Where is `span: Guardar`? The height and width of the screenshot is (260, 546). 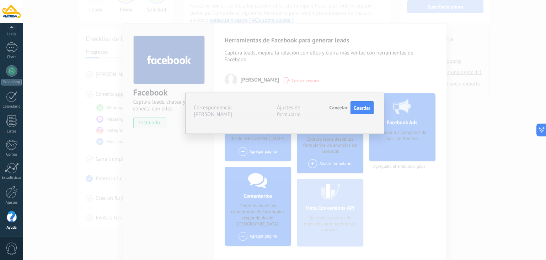
span: Guardar is located at coordinates (362, 108).